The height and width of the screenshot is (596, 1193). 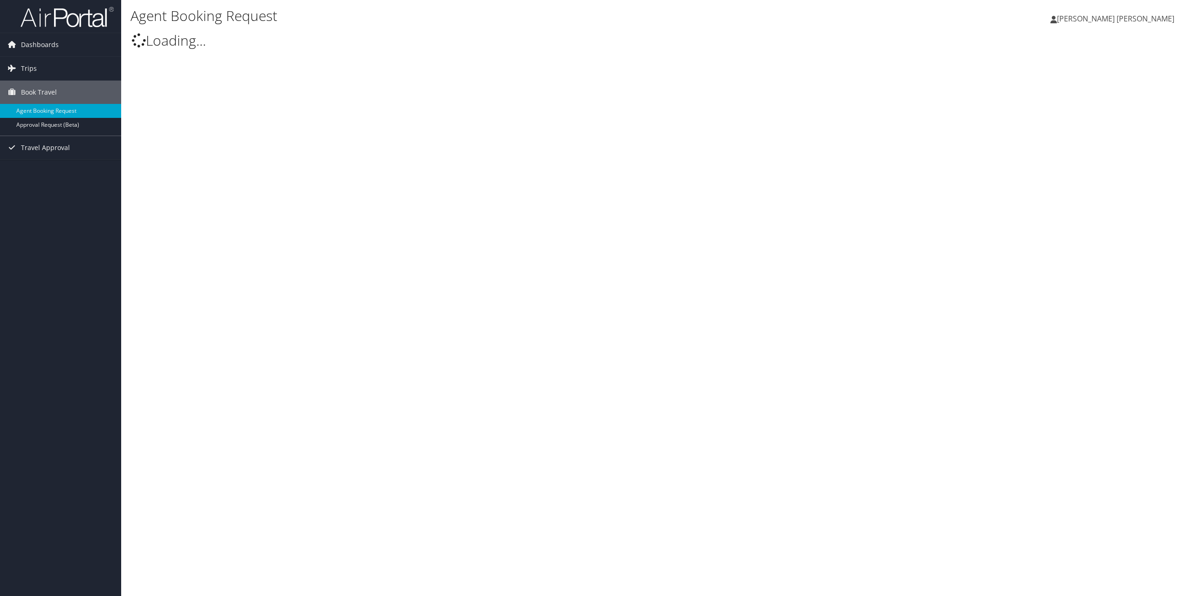 What do you see at coordinates (40, 45) in the screenshot?
I see `span: Dashboards` at bounding box center [40, 45].